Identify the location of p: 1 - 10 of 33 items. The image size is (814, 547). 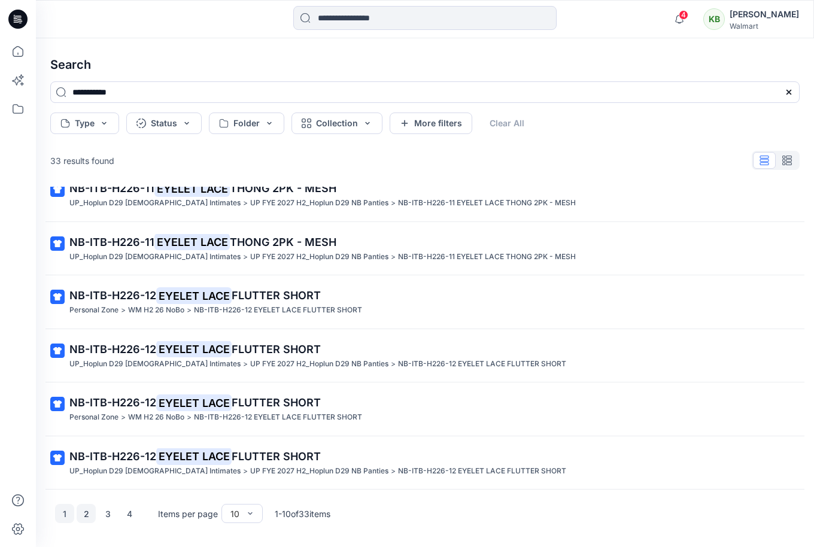
(302, 514).